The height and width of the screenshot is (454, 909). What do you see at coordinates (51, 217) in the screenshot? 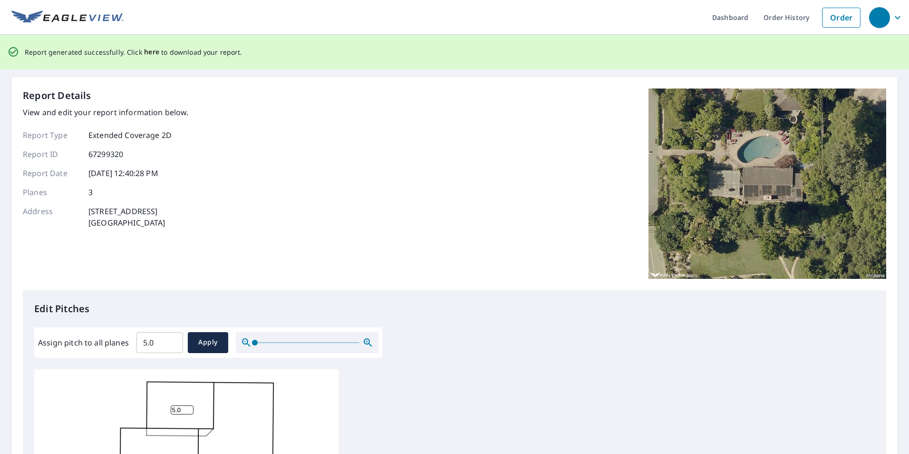
I see `p: Address` at bounding box center [51, 217].